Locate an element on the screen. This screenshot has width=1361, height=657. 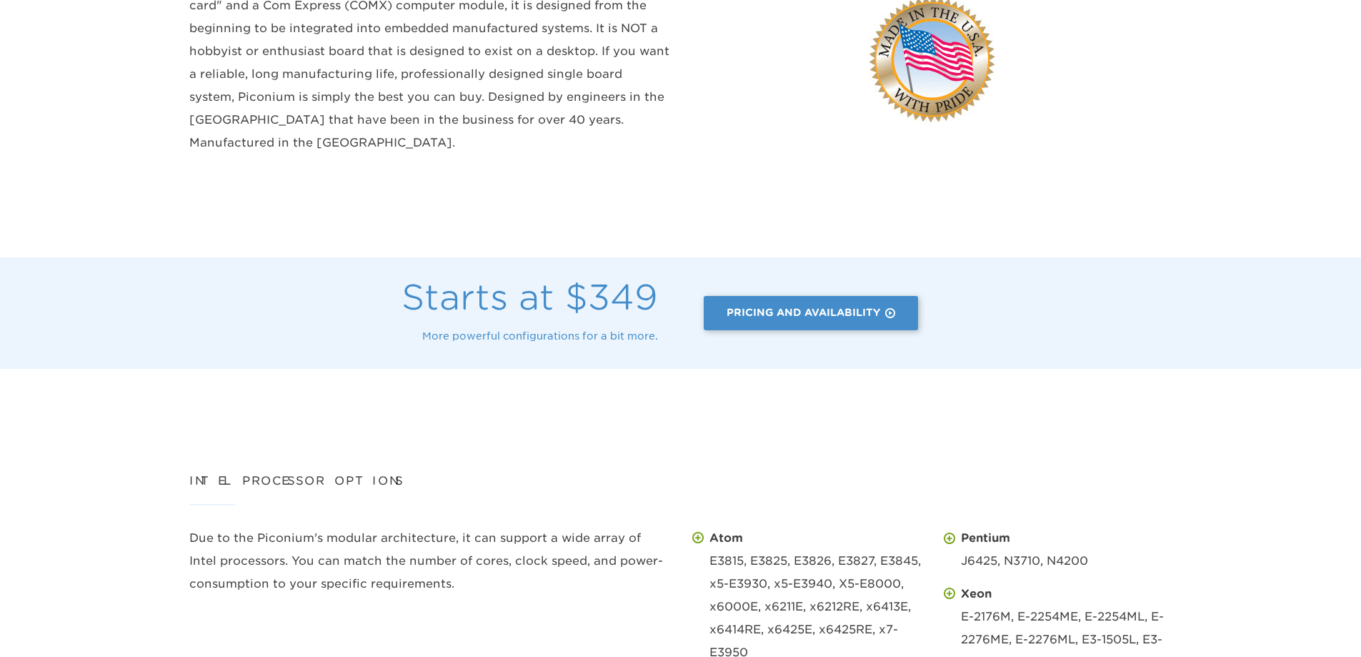
a: Pricing And Availability is located at coordinates (811, 312).